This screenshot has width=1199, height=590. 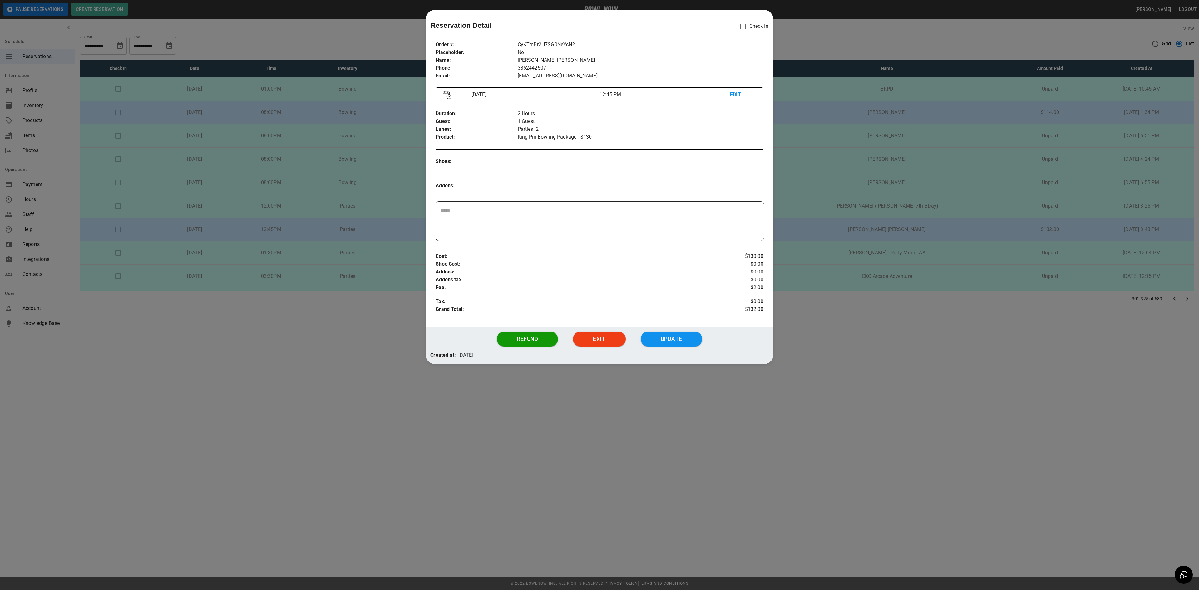 I want to click on p: Placeholder :, so click(x=476, y=52).